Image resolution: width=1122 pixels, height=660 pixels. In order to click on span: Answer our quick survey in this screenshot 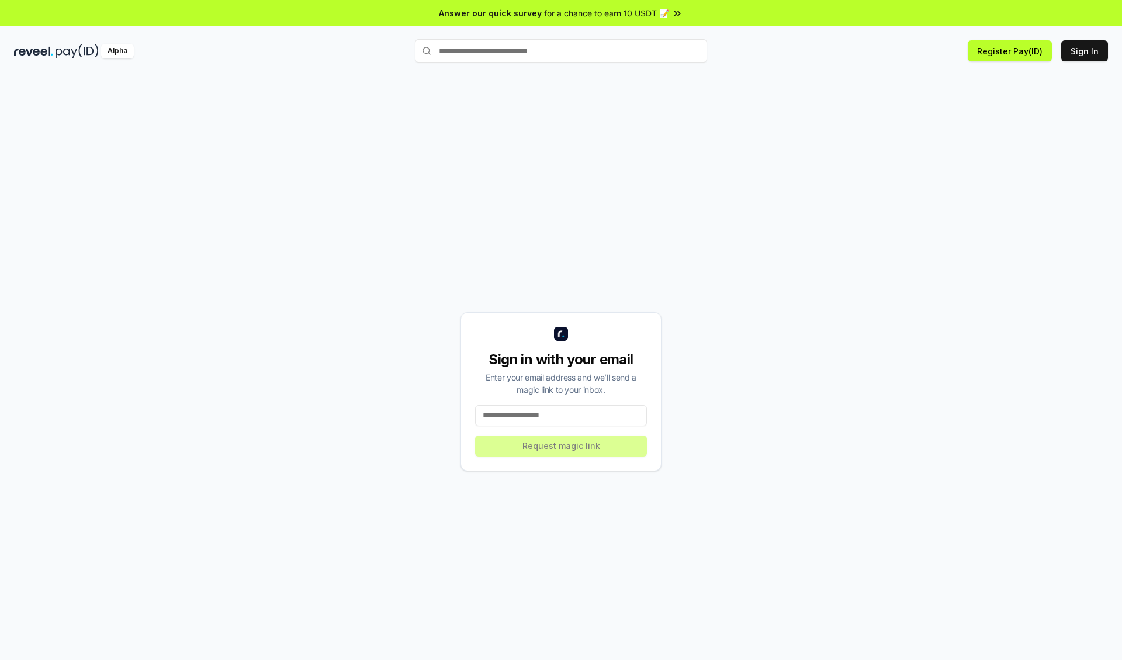, I will do `click(490, 13)`.